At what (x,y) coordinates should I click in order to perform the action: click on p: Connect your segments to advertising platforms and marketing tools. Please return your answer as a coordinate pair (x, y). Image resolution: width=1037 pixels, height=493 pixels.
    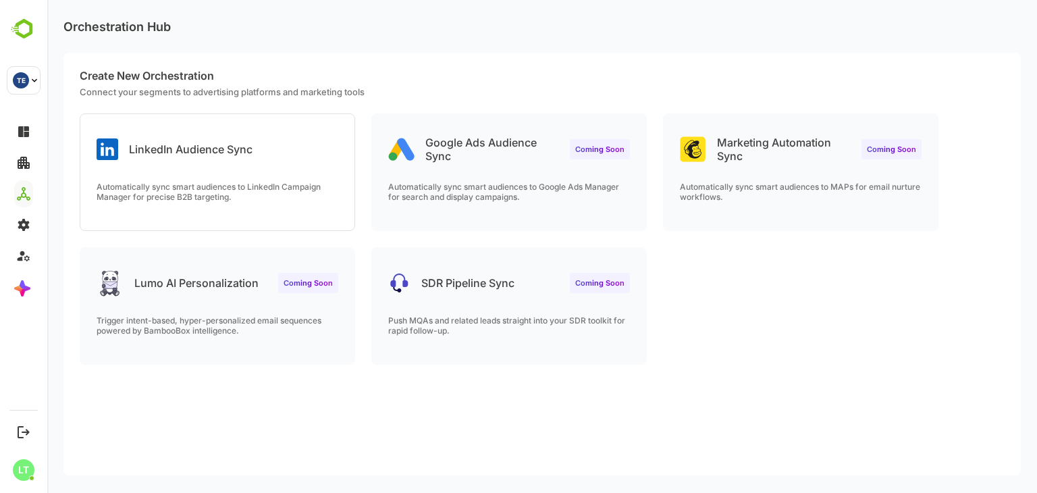
    Looking at the image, I should click on (503, 92).